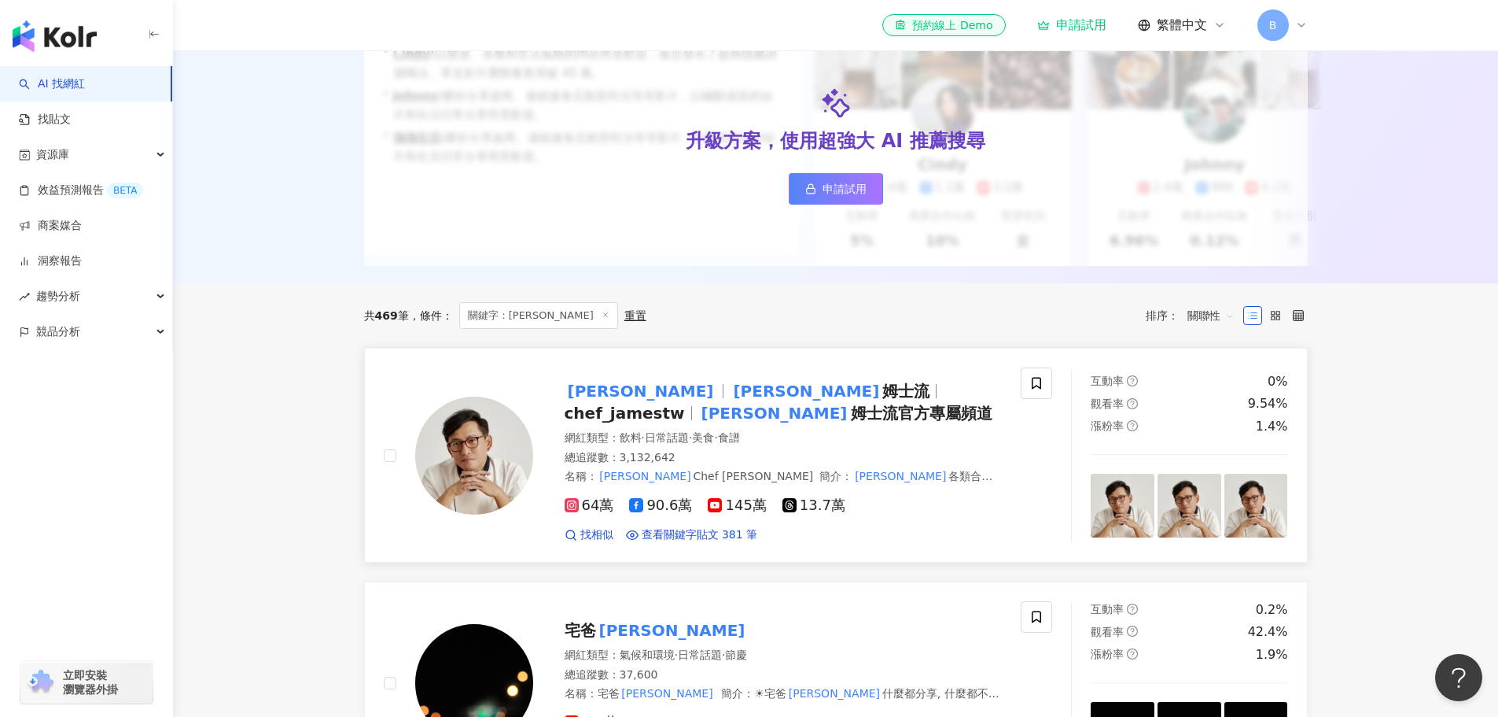  What do you see at coordinates (625, 413) in the screenshot?
I see `span: chef_jamestw` at bounding box center [625, 413].